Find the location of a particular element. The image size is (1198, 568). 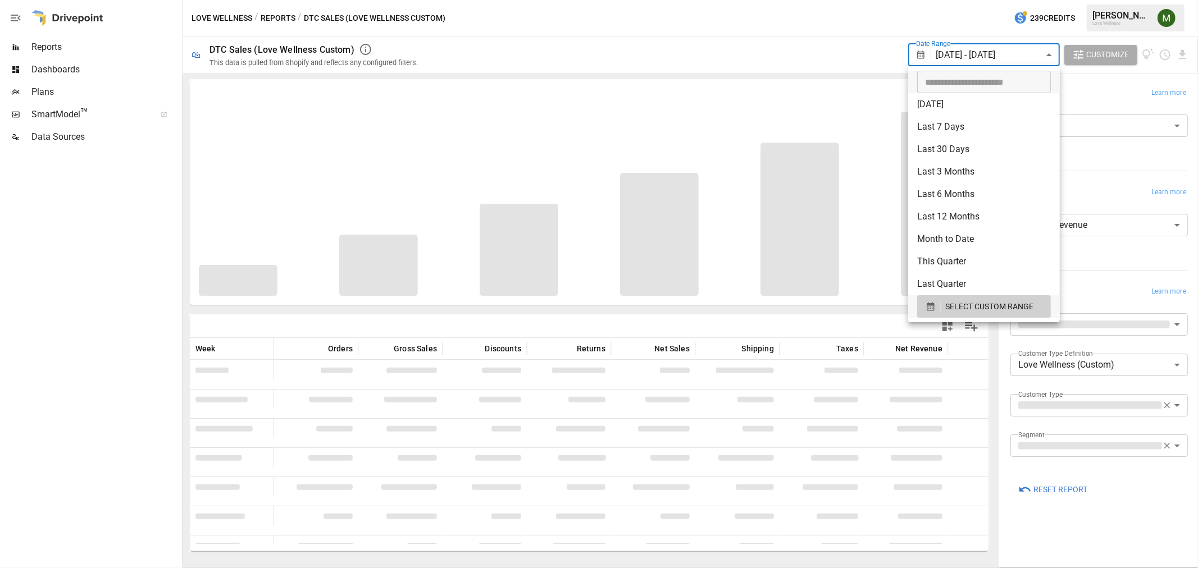

li: Last 6 Months is located at coordinates (984, 194).